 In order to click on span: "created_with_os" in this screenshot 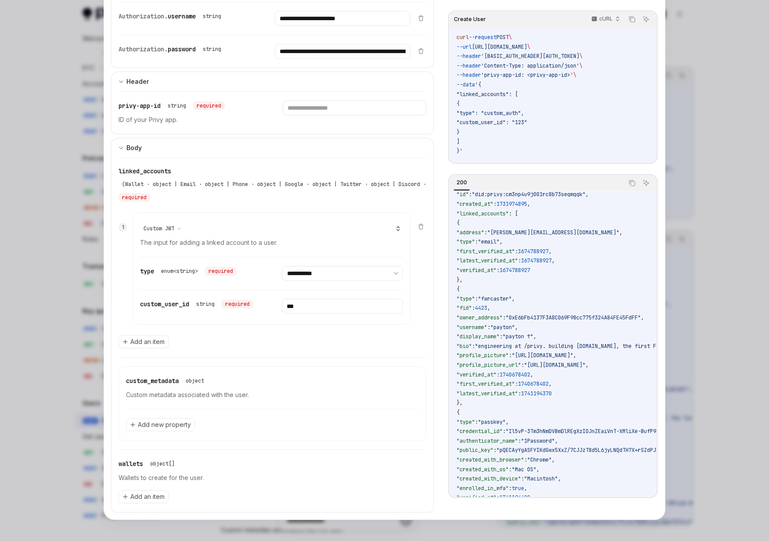, I will do `click(482, 469)`.